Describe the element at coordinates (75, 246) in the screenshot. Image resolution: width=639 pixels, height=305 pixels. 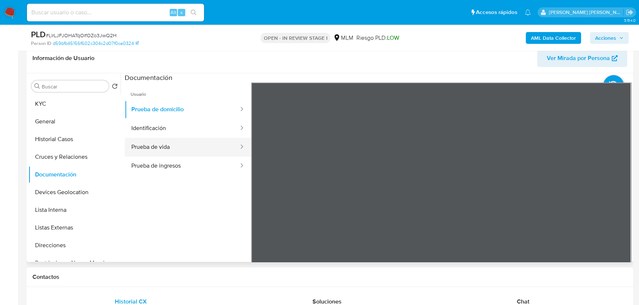
I see `button: Direcciones` at that location.